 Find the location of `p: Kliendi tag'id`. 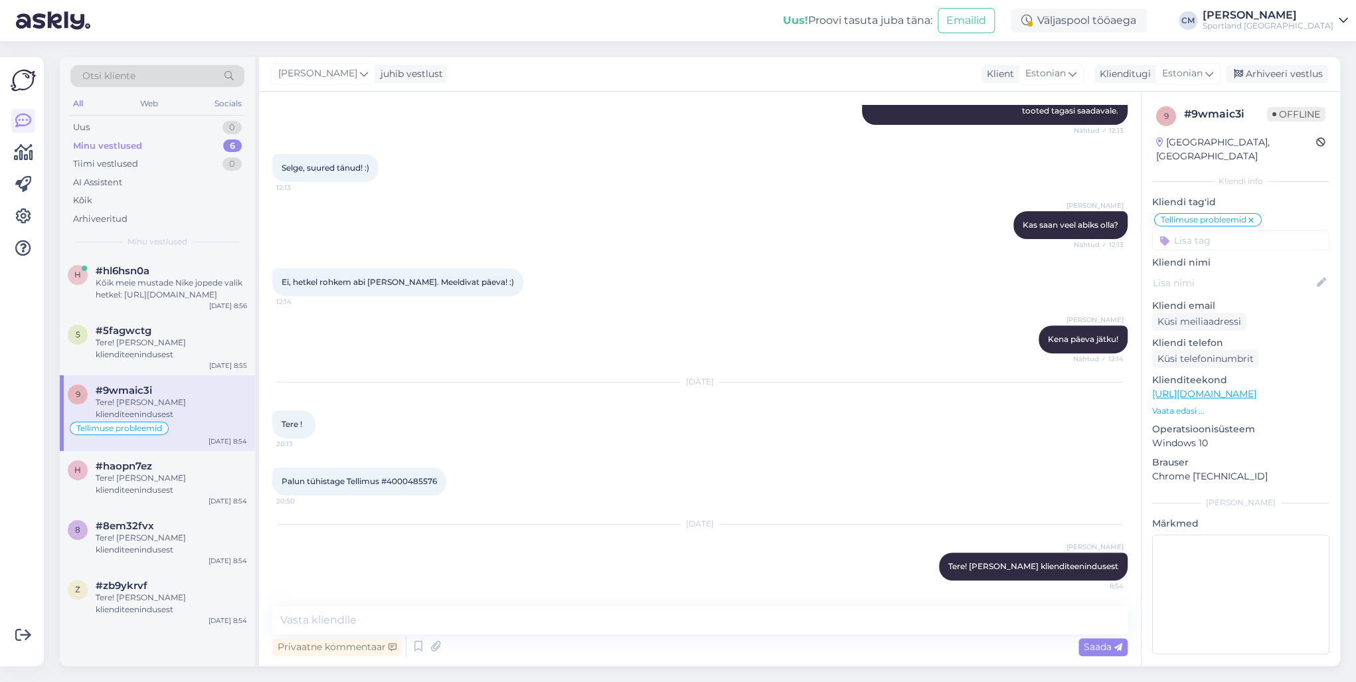

p: Kliendi tag'id is located at coordinates (1241, 202).